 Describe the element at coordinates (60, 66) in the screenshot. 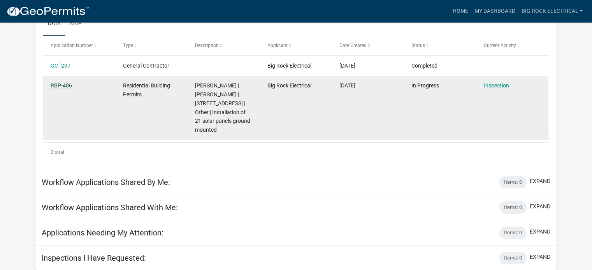

I see `a: GC-"297` at that location.